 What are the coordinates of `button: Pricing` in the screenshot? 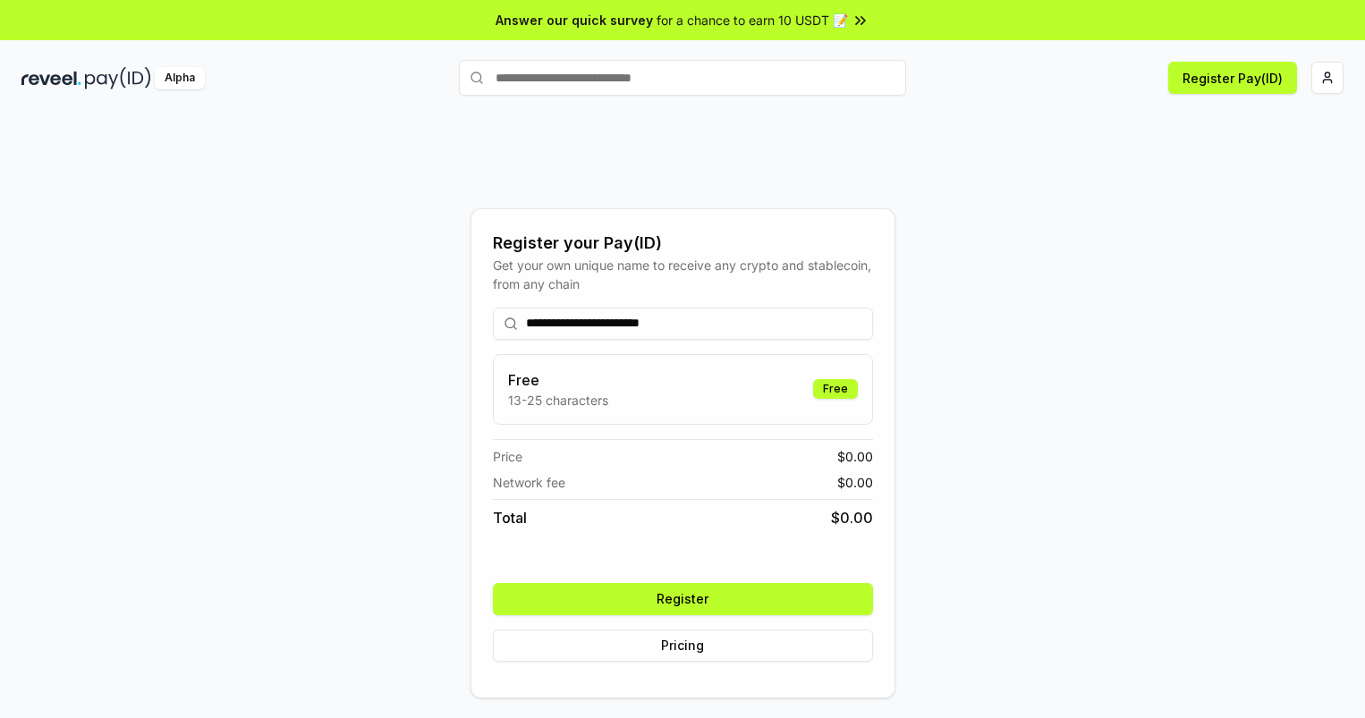 It's located at (682, 646).